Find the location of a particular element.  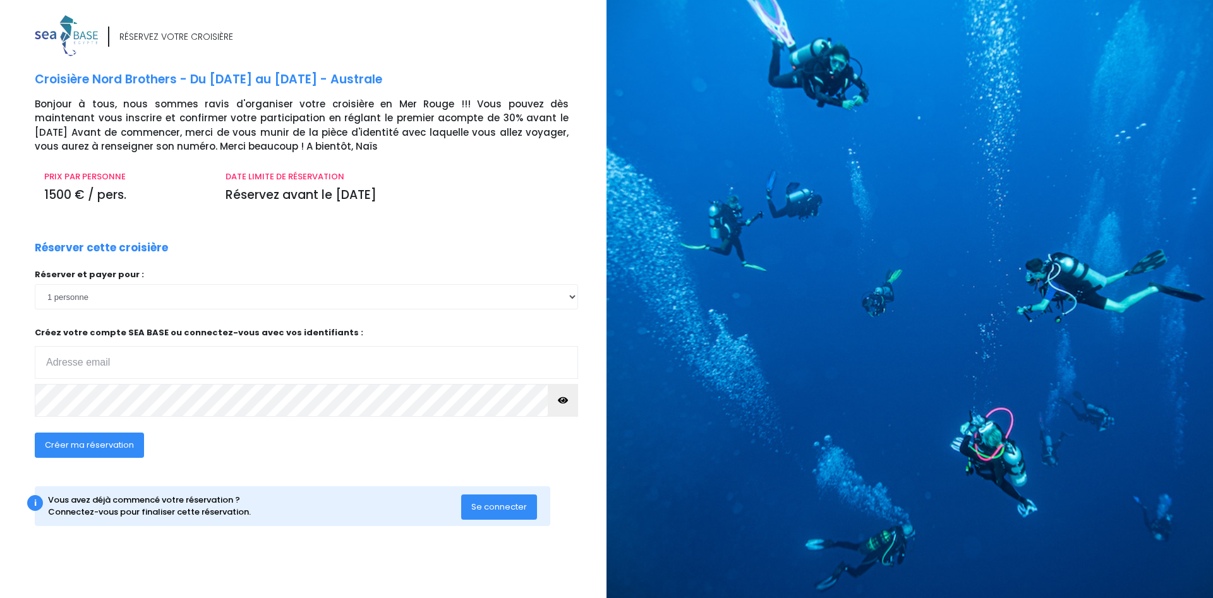

p: DATE LIMITE DE RÉSERVATION is located at coordinates (397, 177).